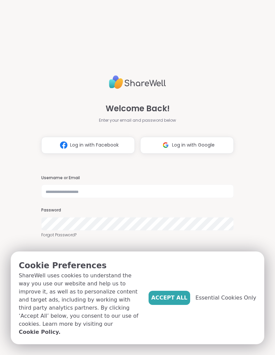 This screenshot has width=275, height=355. Describe the element at coordinates (138, 210) in the screenshot. I see `h3: Password` at that location.